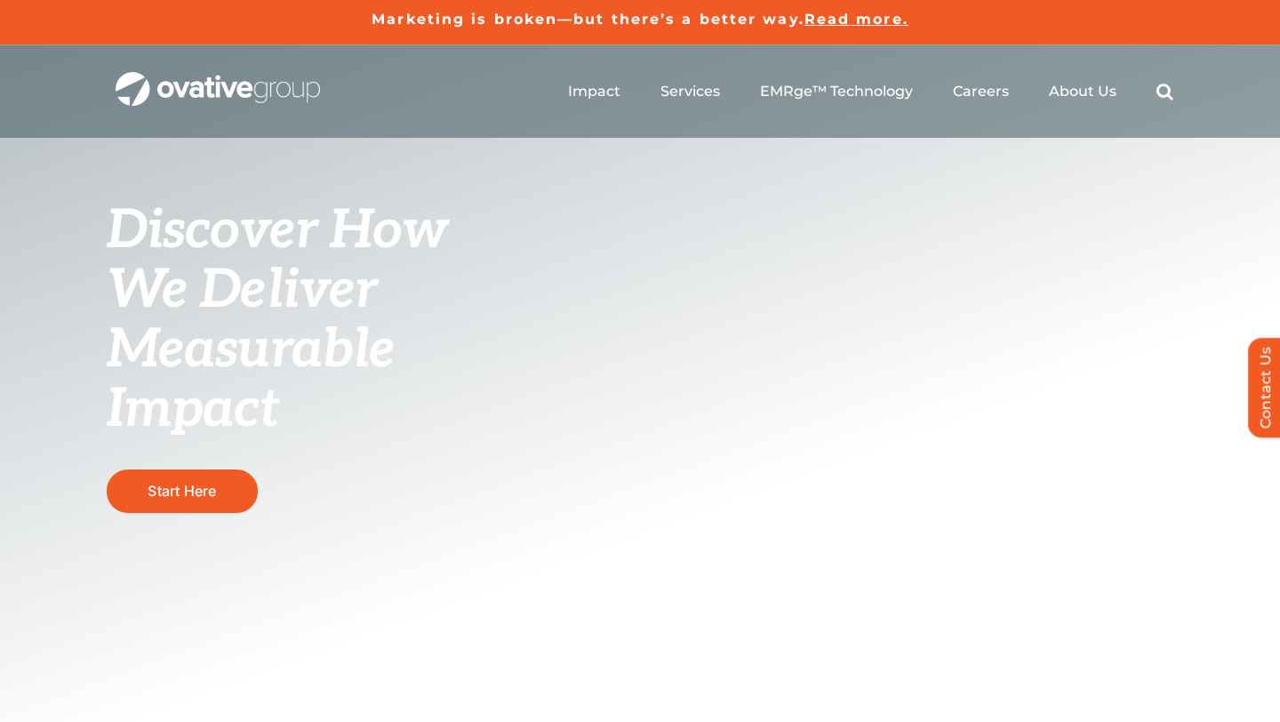  Describe the element at coordinates (690, 92) in the screenshot. I see `span: Services` at that location.